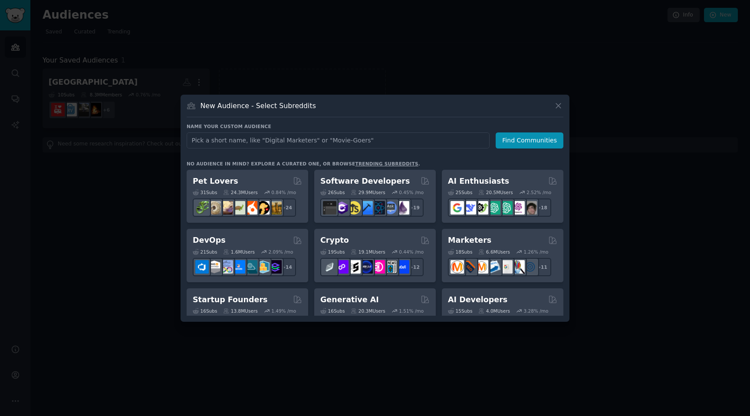 The width and height of the screenshot is (750, 416). Describe the element at coordinates (240, 311) in the screenshot. I see `div: 13.8M Users` at that location.